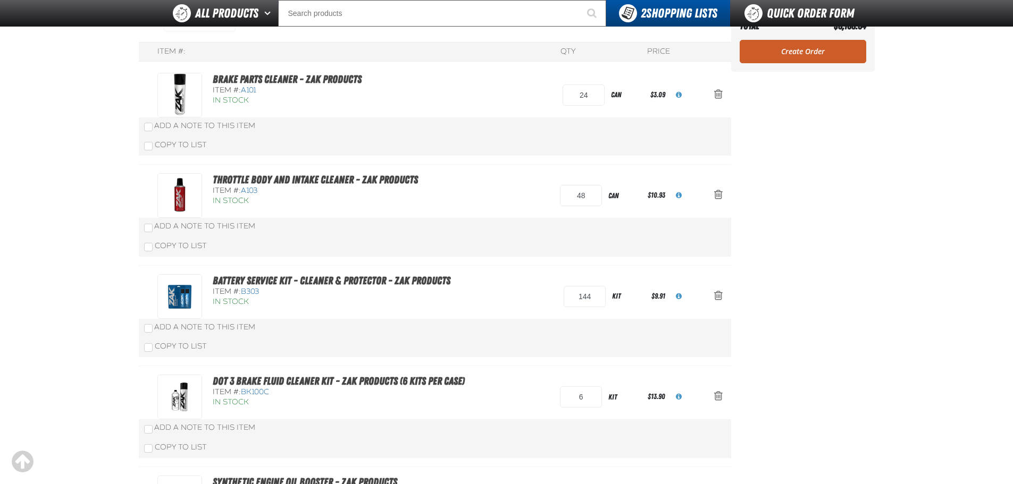  What do you see at coordinates (287, 79) in the screenshot?
I see `a: Brake Parts Cleaner - ZAK Products` at bounding box center [287, 79].